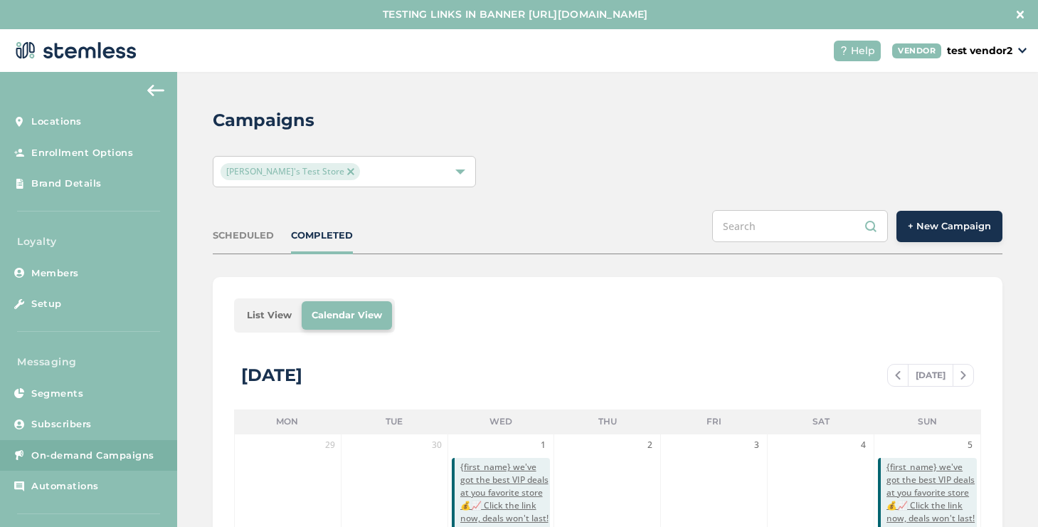  What do you see at coordinates (156, 90) in the screenshot?
I see `img: icon-arrow-back-accent-c549486e.svg` at bounding box center [156, 90].